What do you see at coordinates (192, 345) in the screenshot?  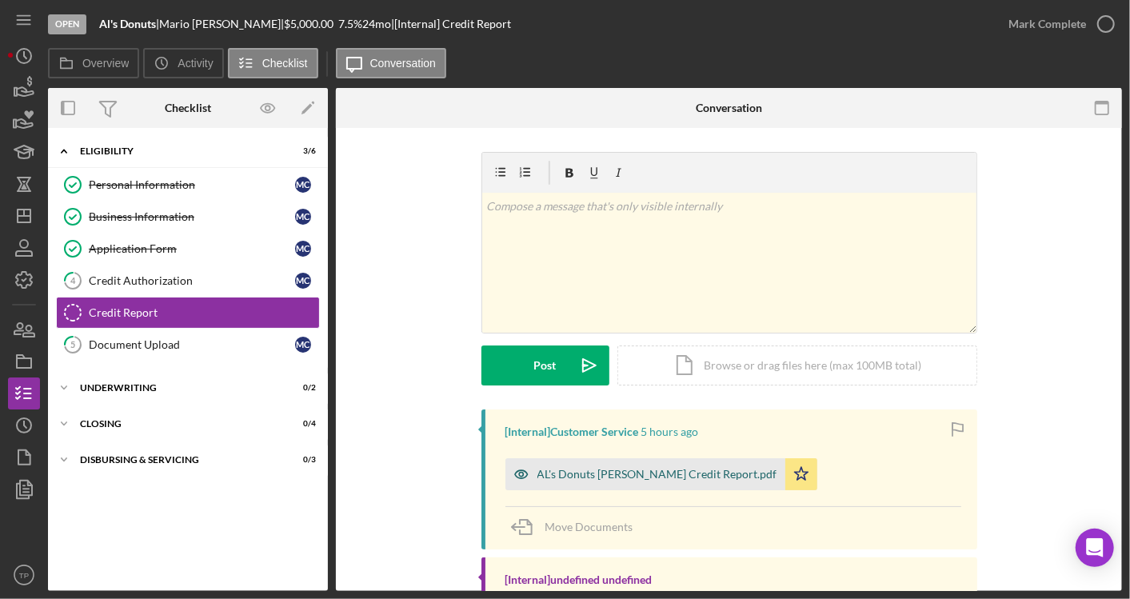 I see `div: Document Upload` at bounding box center [192, 345].